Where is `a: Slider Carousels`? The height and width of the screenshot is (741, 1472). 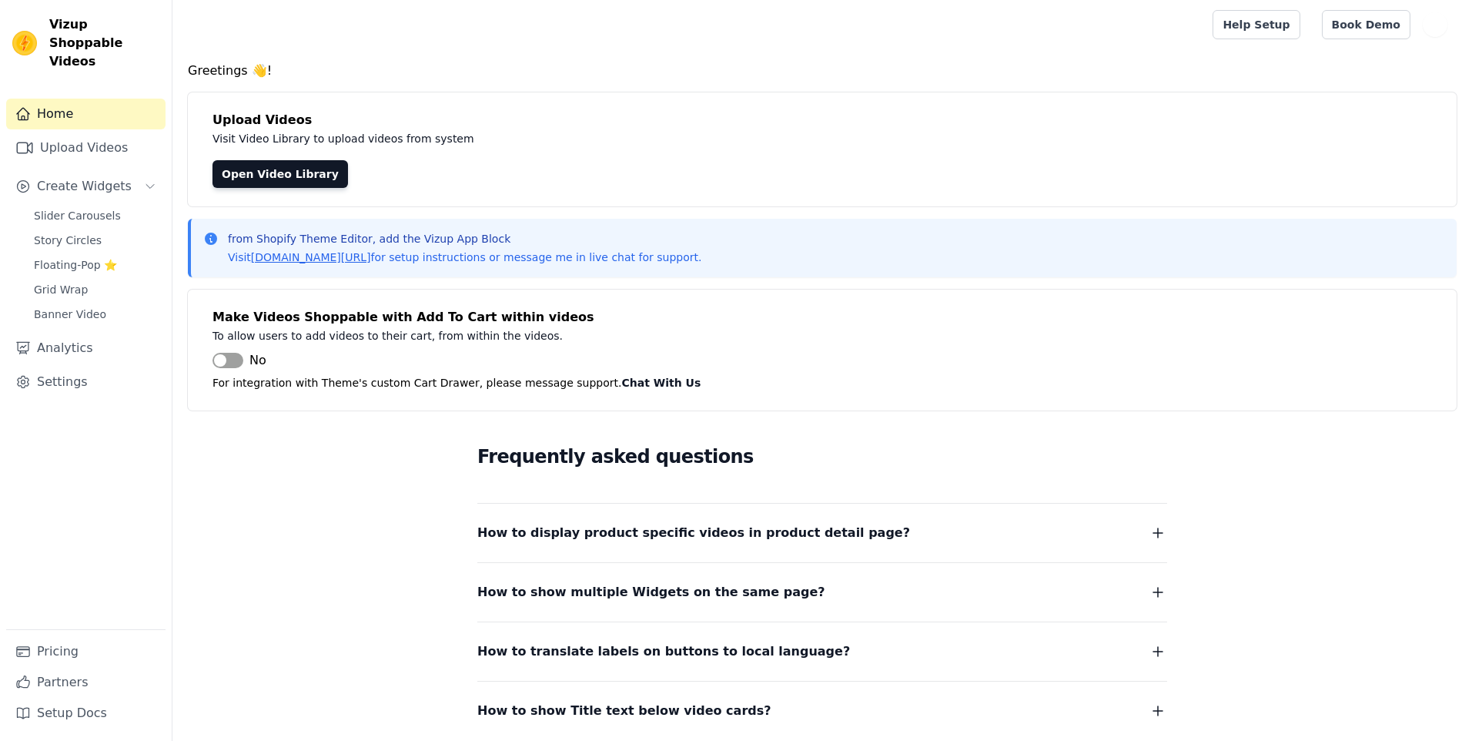
a: Slider Carousels is located at coordinates (95, 216).